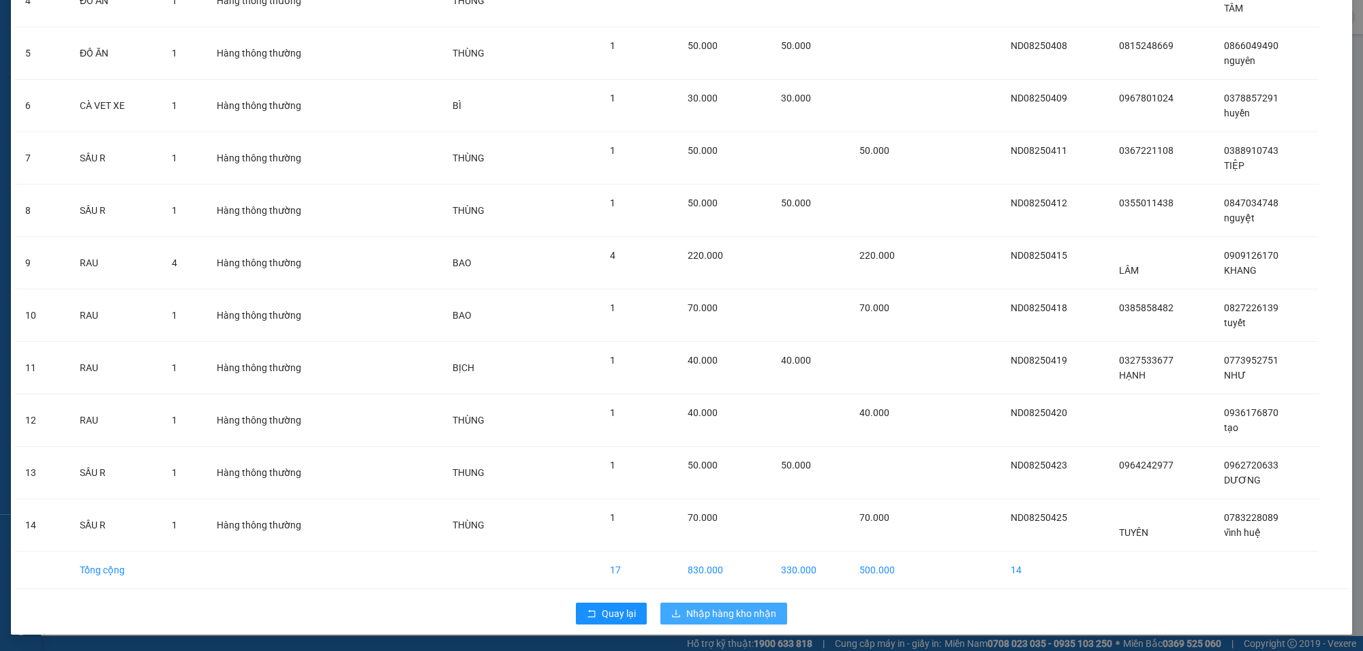 Image resolution: width=1363 pixels, height=651 pixels. Describe the element at coordinates (1251, 518) in the screenshot. I see `span: 0783228089` at that location.